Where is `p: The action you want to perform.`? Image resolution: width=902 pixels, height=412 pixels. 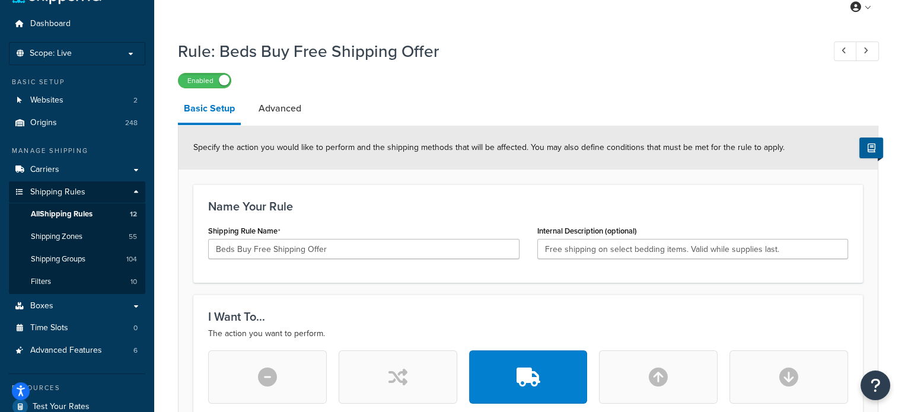
p: The action you want to perform. is located at coordinates (528, 334).